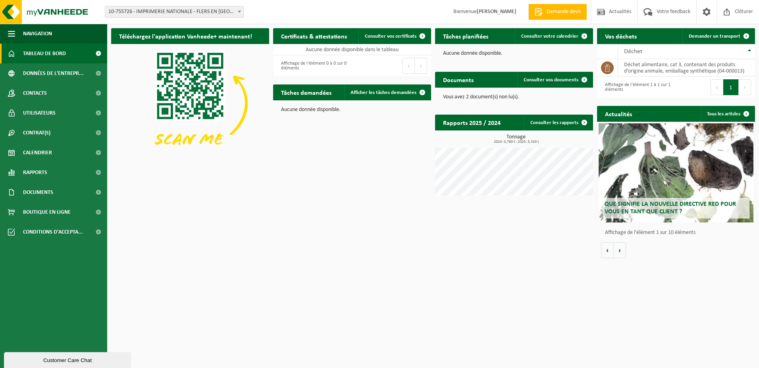 Image resolution: width=759 pixels, height=368 pixels. Describe the element at coordinates (621, 36) in the screenshot. I see `h2: Vos déchets` at that location.